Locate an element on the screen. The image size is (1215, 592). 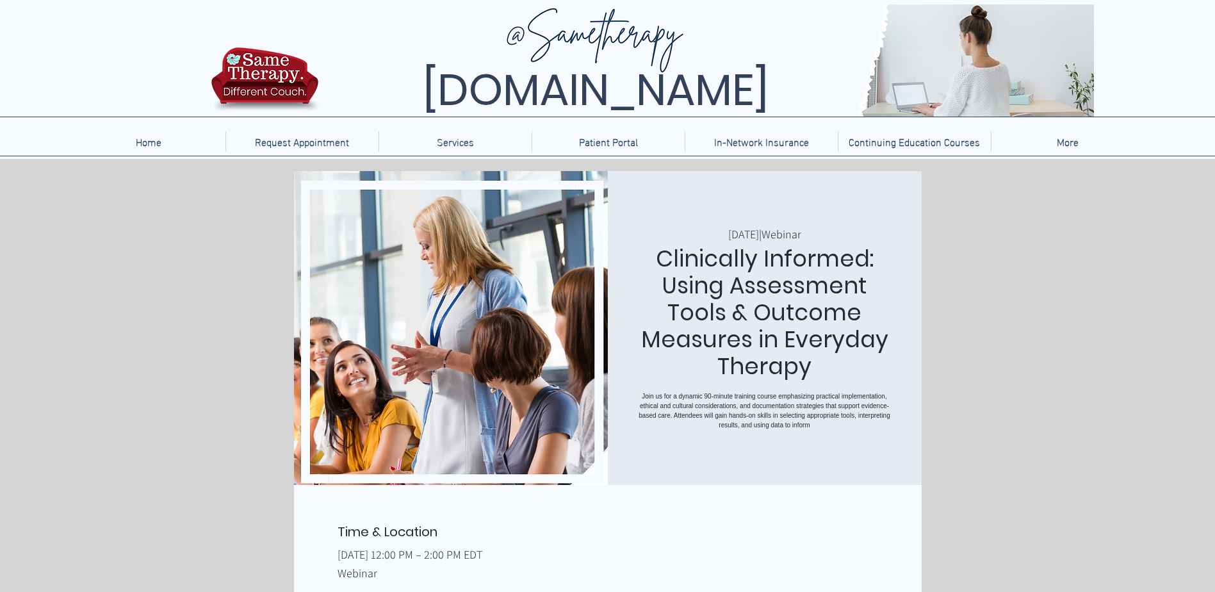
h2: Time & Location is located at coordinates (607, 532).